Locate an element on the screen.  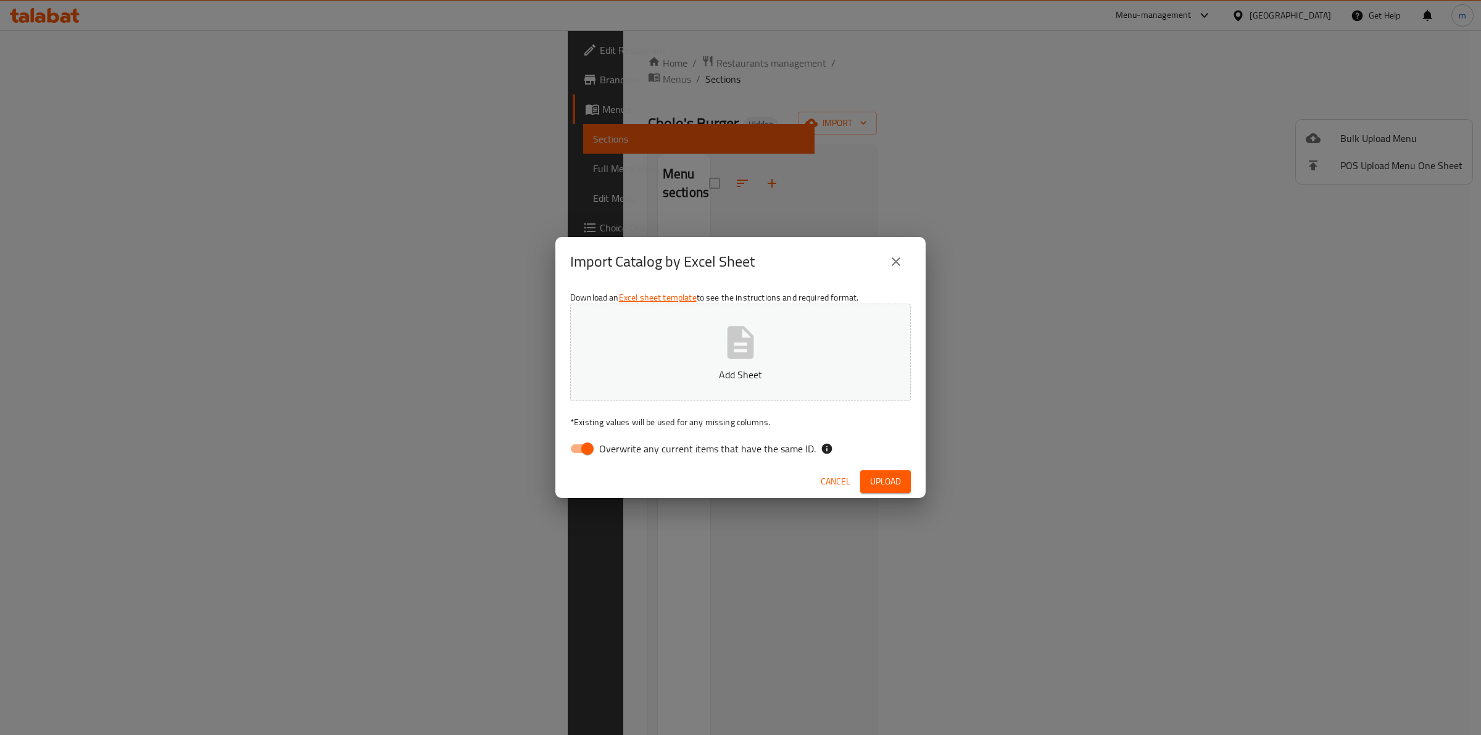
button: close is located at coordinates (896, 262).